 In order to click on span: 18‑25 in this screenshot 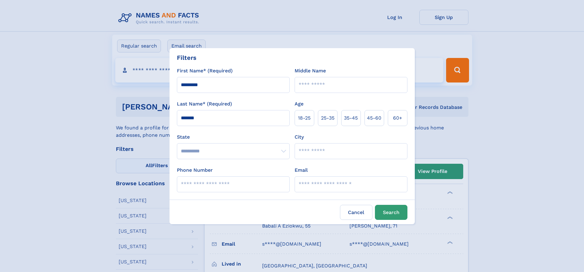, I will do `click(304, 118)`.